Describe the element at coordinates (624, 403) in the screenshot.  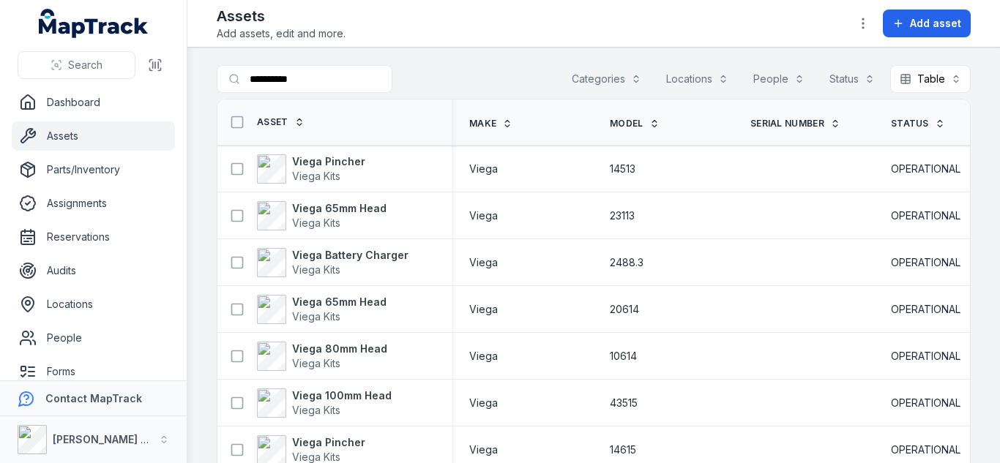
I see `span: 43515` at that location.